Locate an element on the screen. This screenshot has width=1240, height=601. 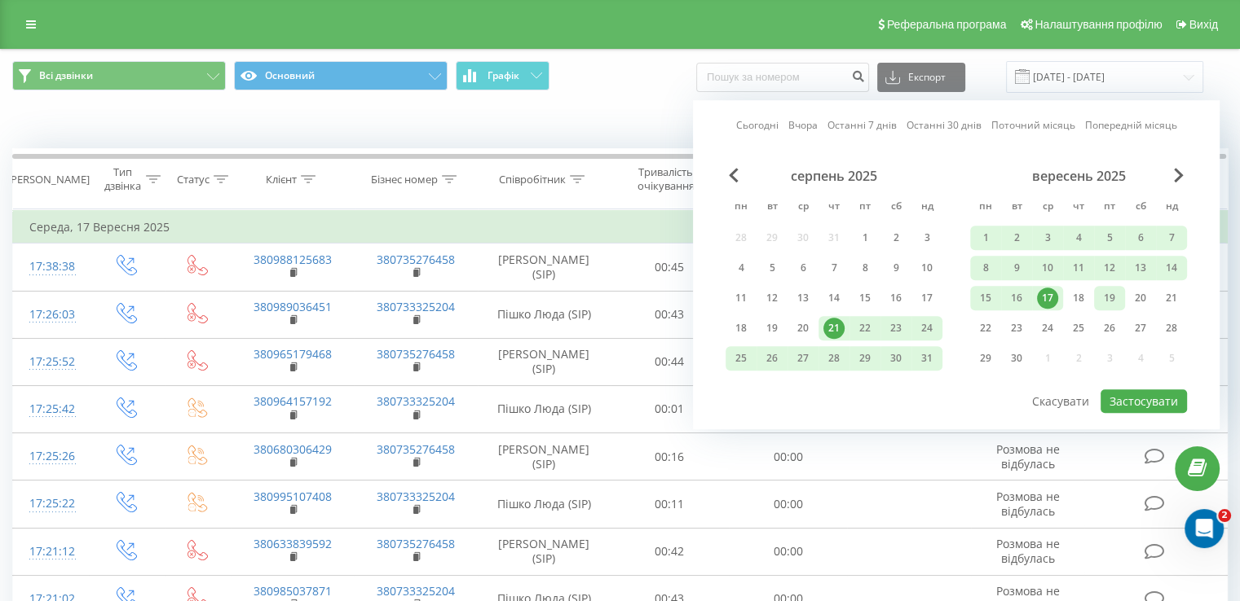
div: чт 4 вер 2025 р. is located at coordinates (1078, 238).